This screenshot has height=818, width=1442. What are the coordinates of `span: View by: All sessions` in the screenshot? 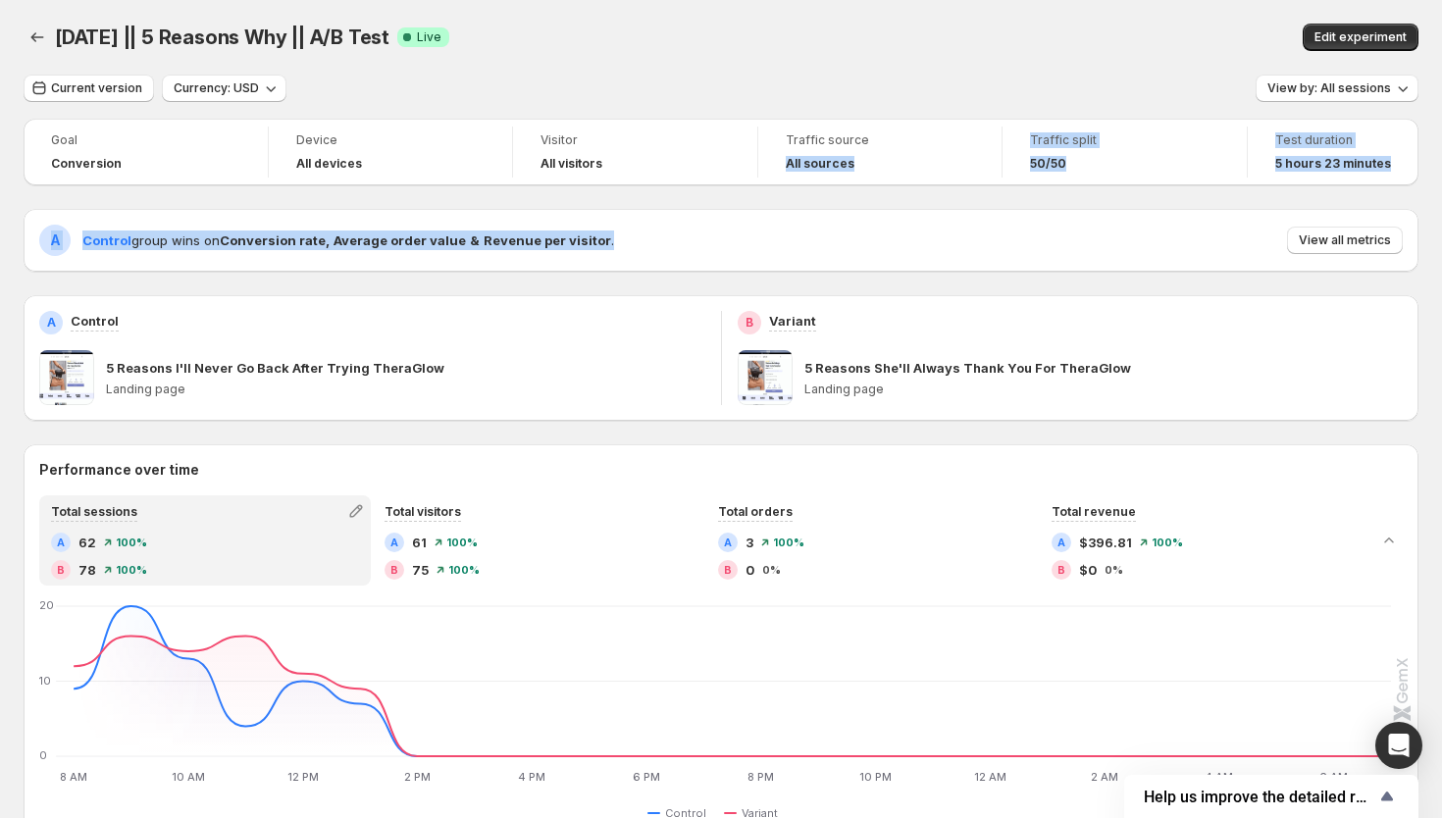 It's located at (1329, 88).